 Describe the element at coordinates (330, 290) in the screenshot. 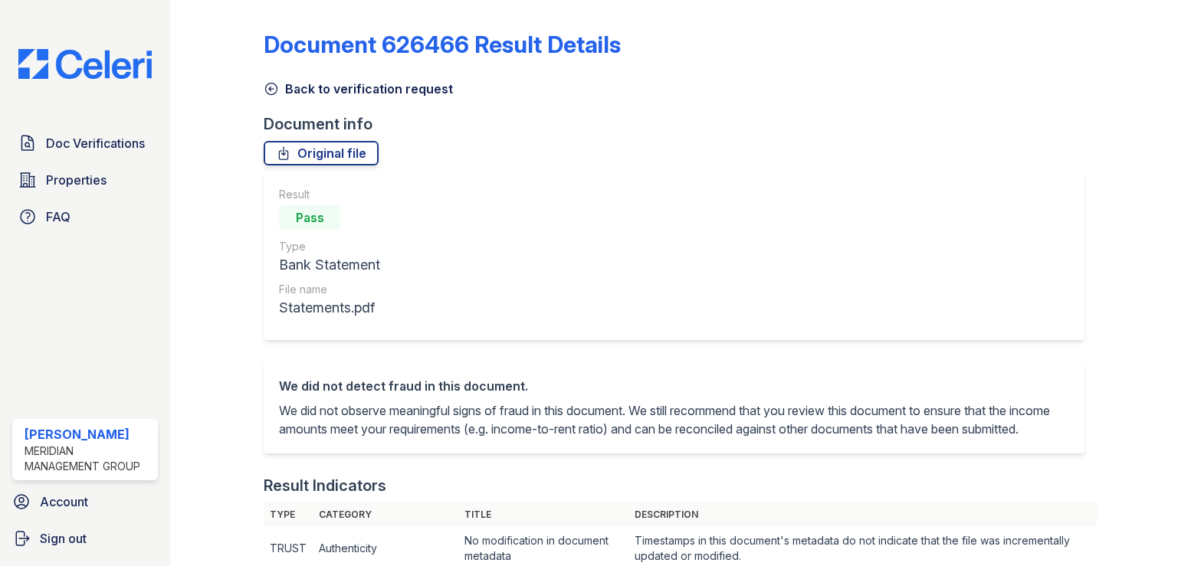

I see `div: File name` at that location.